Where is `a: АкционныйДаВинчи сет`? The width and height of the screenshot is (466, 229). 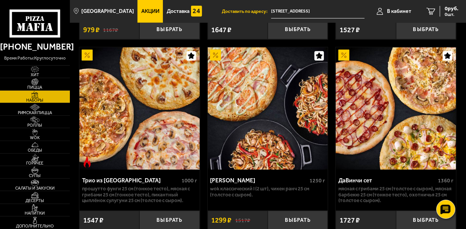
a: АкционныйДаВинчи сет is located at coordinates (396, 109).